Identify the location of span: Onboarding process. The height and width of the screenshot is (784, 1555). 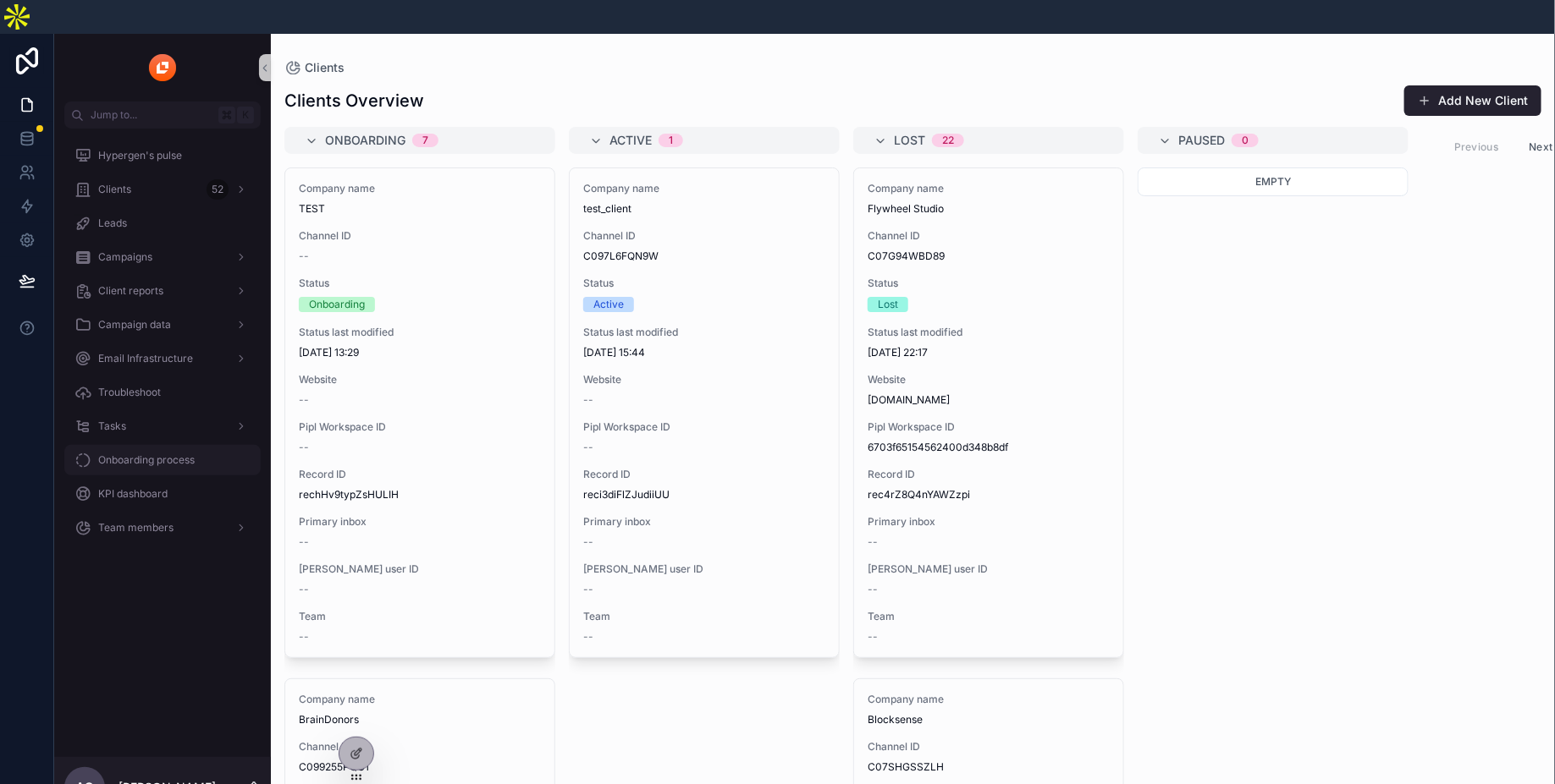
(147, 460).